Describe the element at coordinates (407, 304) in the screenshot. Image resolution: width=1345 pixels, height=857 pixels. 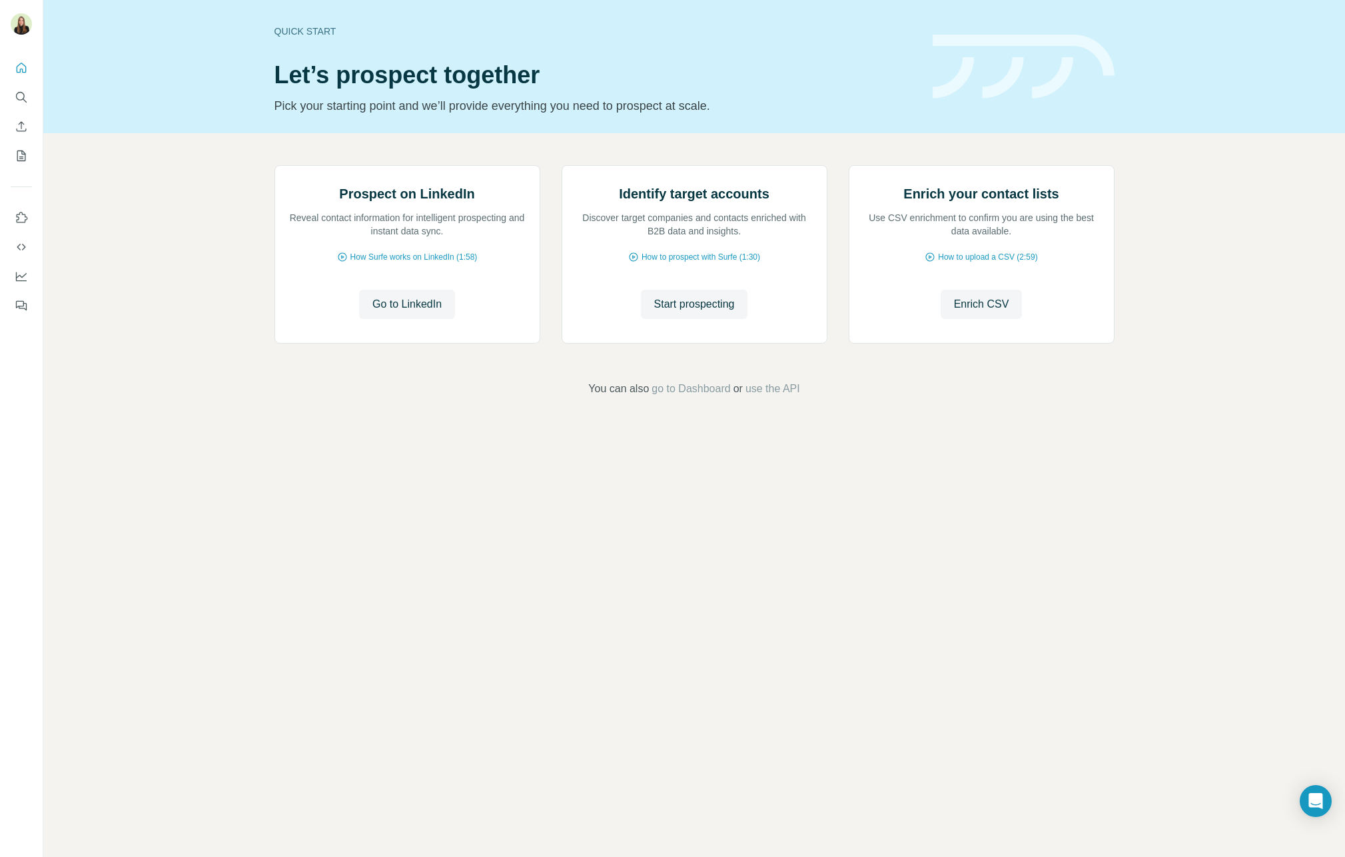
I see `button: Go to LinkedIn` at that location.